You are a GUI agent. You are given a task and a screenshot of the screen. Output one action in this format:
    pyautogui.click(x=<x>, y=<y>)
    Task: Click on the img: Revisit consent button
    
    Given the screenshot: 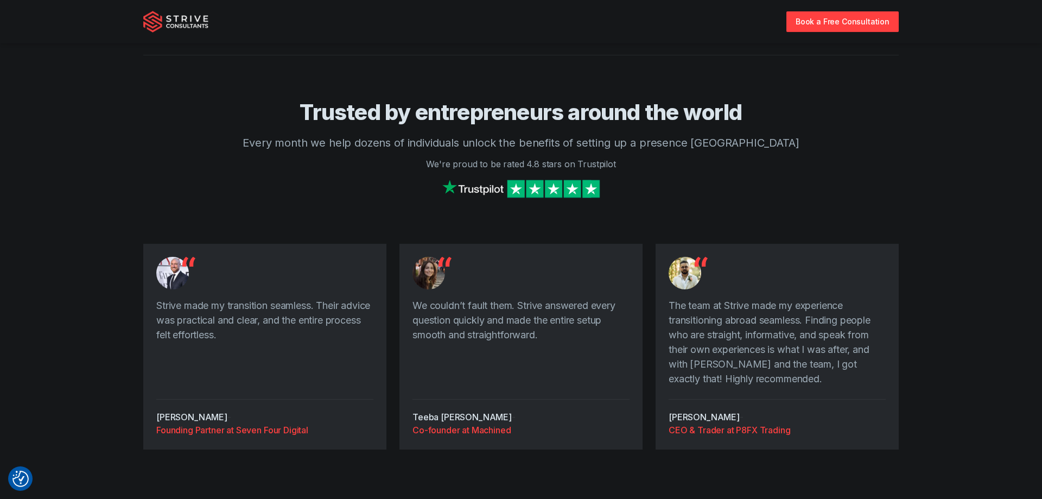 What is the action you would take?
    pyautogui.click(x=21, y=479)
    